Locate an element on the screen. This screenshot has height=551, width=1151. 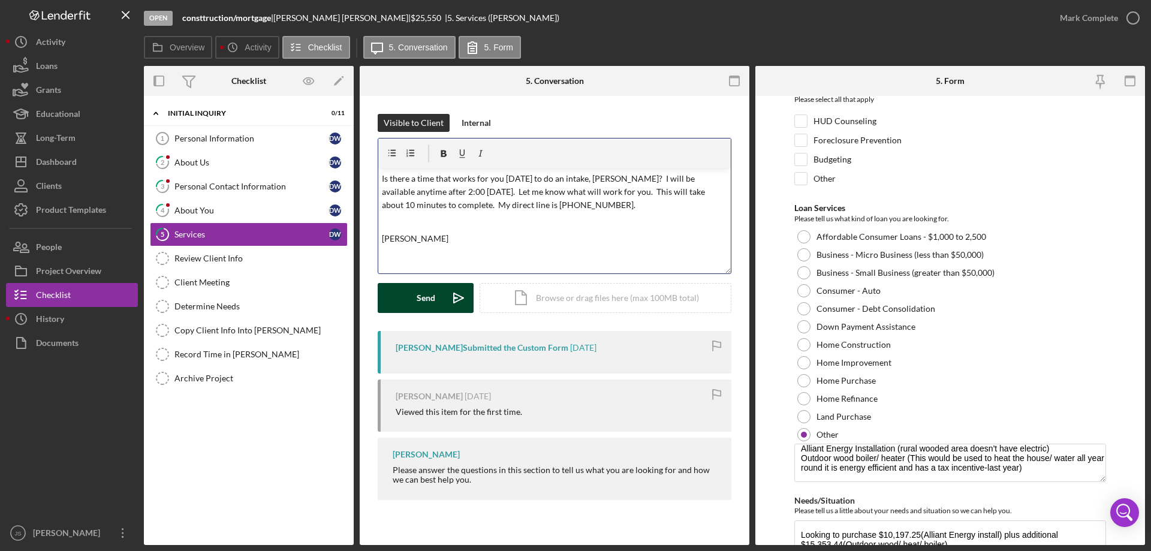
a: Activity is located at coordinates (72, 42).